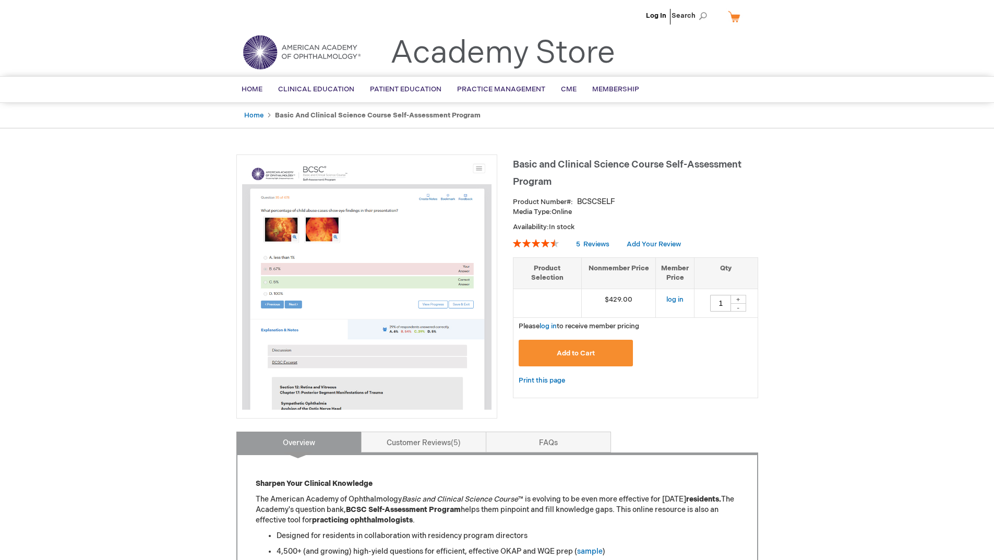 The height and width of the screenshot is (560, 994). Describe the element at coordinates (548, 442) in the screenshot. I see `a: FAQs` at that location.